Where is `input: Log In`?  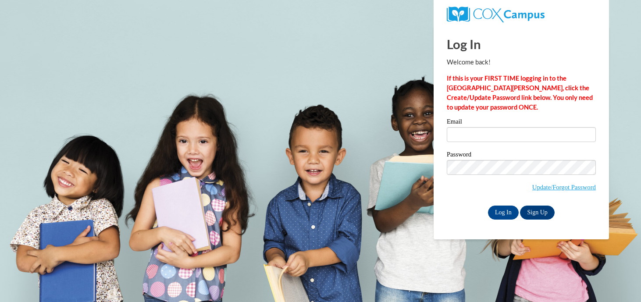
input: Log In is located at coordinates (504, 213).